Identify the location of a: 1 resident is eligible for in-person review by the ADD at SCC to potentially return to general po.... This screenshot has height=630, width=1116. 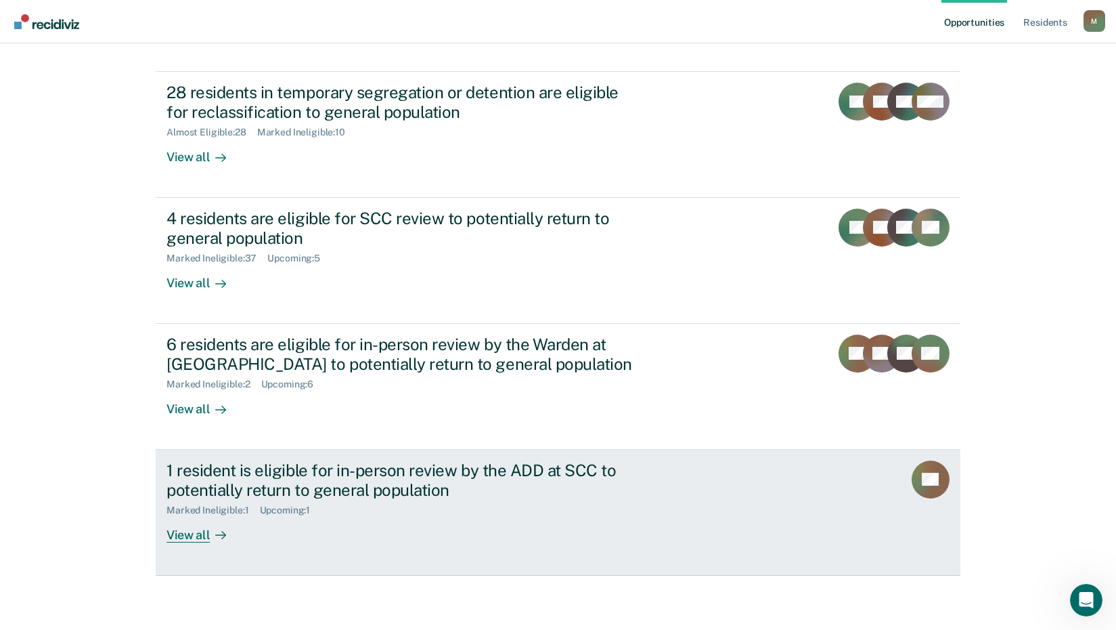
(558, 512).